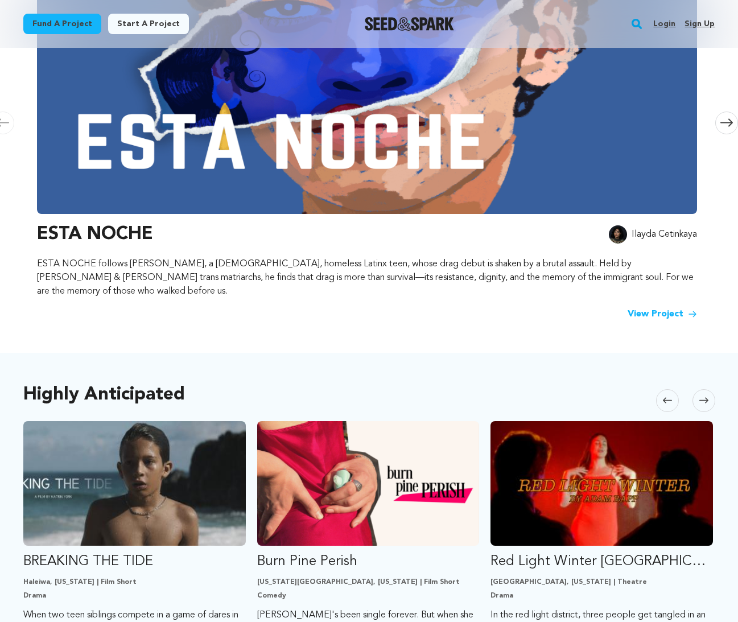  I want to click on a: View Project, so click(662, 314).